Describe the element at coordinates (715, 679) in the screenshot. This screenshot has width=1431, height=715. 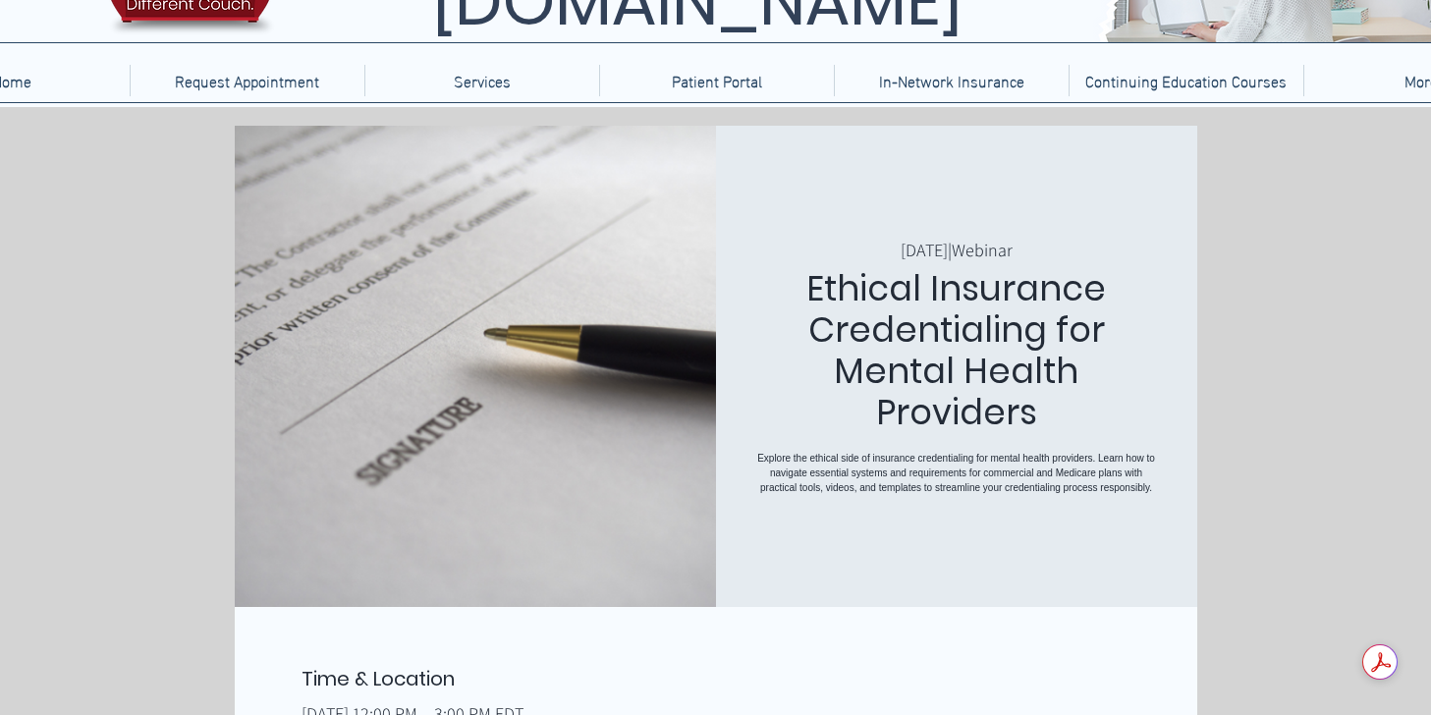
I see `h2: Time & Location` at that location.